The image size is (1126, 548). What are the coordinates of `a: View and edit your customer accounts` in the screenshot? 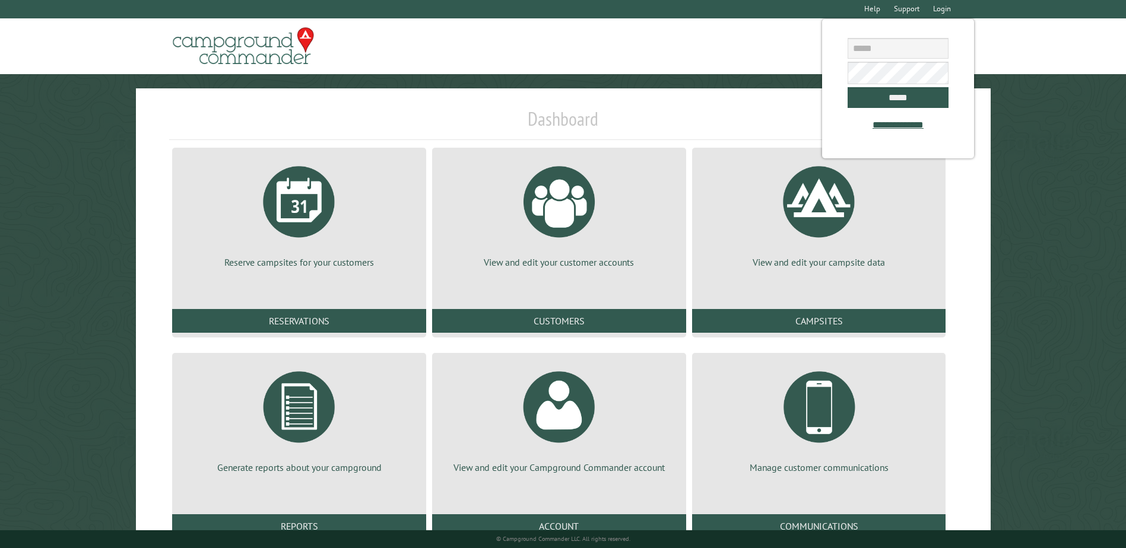 It's located at (559, 213).